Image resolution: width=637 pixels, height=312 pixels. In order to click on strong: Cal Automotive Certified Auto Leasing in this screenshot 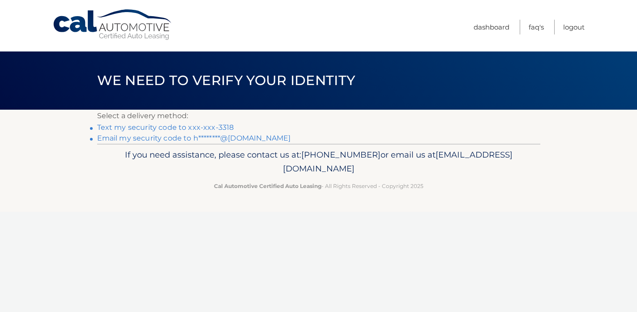, I will do `click(268, 186)`.